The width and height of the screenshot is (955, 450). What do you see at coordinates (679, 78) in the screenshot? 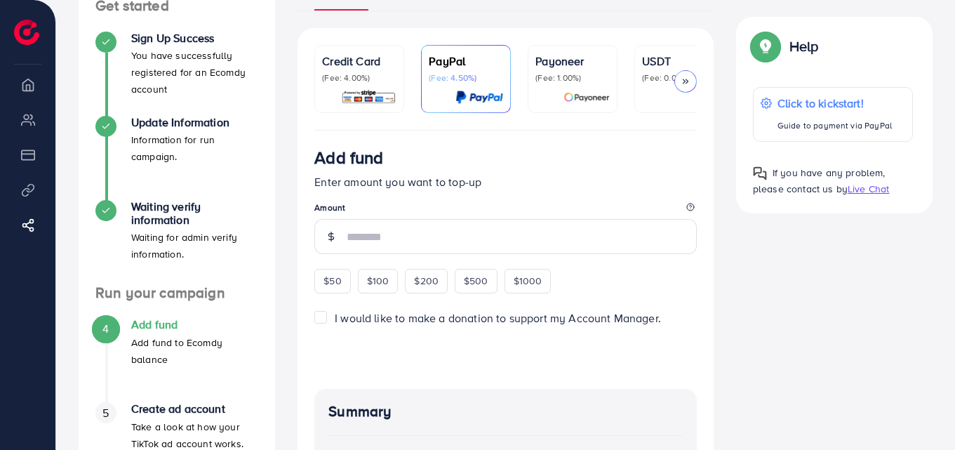
I see `p: (Fee: 0.00%)` at bounding box center [679, 78].